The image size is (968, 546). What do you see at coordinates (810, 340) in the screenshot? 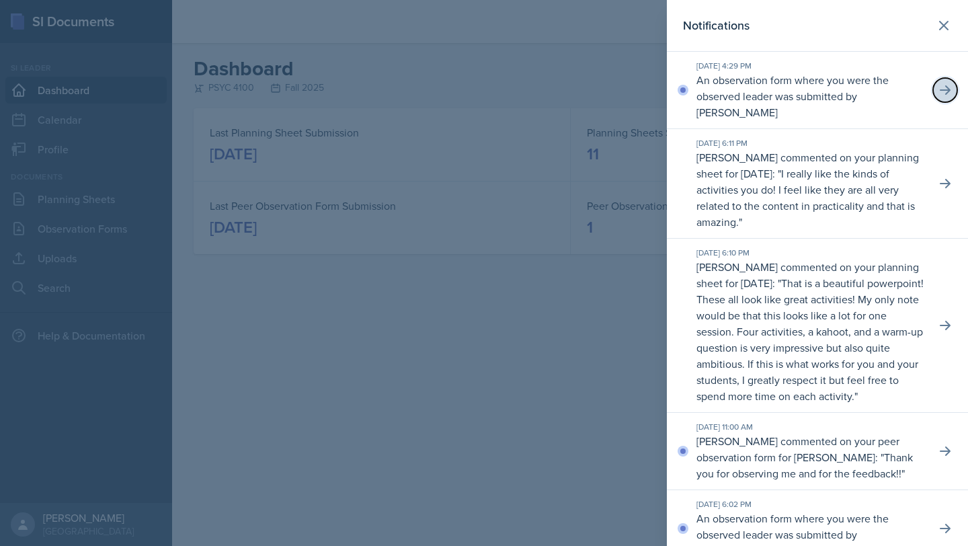
I see `p: That is a beautiful powerpoint! These all look like great activities! My only note would be that ...` at bounding box center [810, 340].